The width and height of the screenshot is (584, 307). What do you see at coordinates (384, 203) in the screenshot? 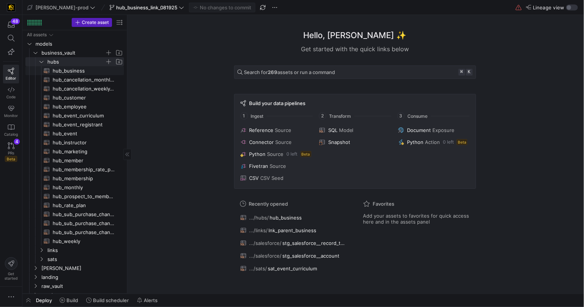
I see `span: Favorites` at bounding box center [384, 203].